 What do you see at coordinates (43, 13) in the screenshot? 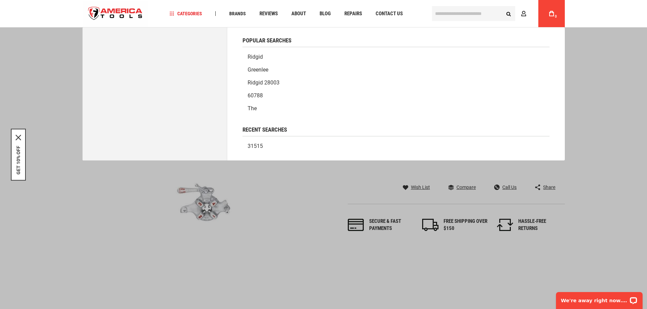
I see `p: We're away right now. Please check back later!` at bounding box center [43, 13].